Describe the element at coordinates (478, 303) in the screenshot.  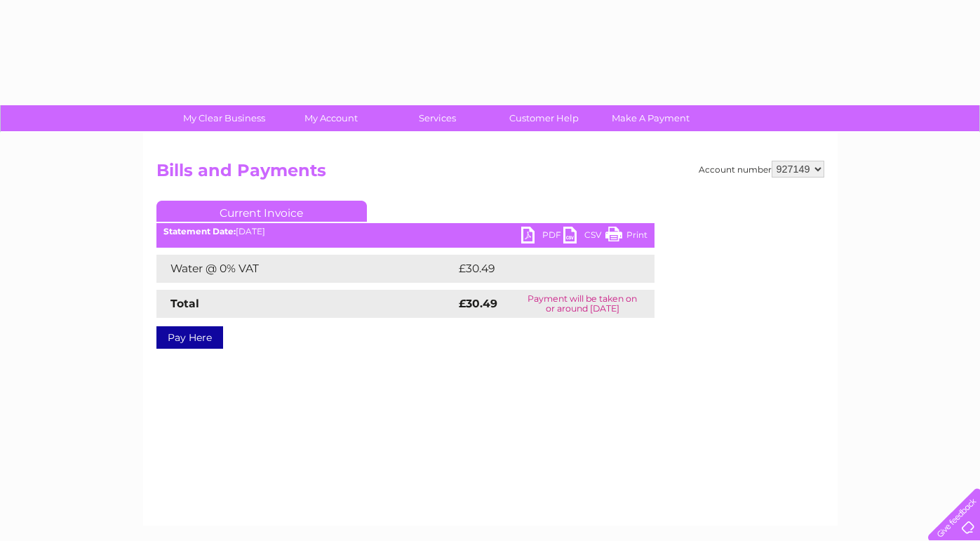
I see `strong: £30.49` at that location.